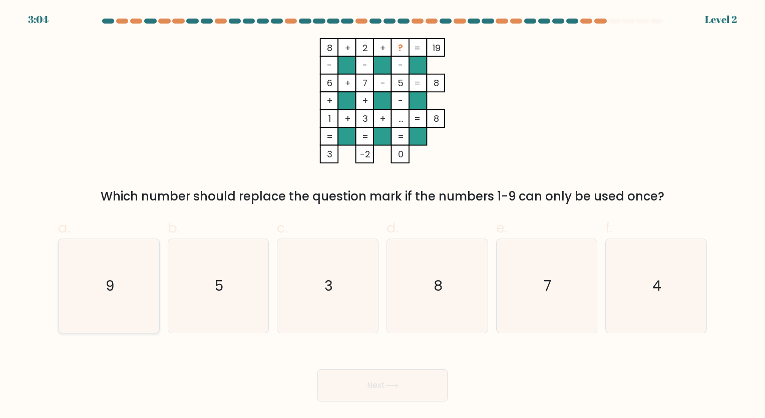 The height and width of the screenshot is (418, 765). Describe the element at coordinates (329, 285) in the screenshot. I see `text: 3` at that location.